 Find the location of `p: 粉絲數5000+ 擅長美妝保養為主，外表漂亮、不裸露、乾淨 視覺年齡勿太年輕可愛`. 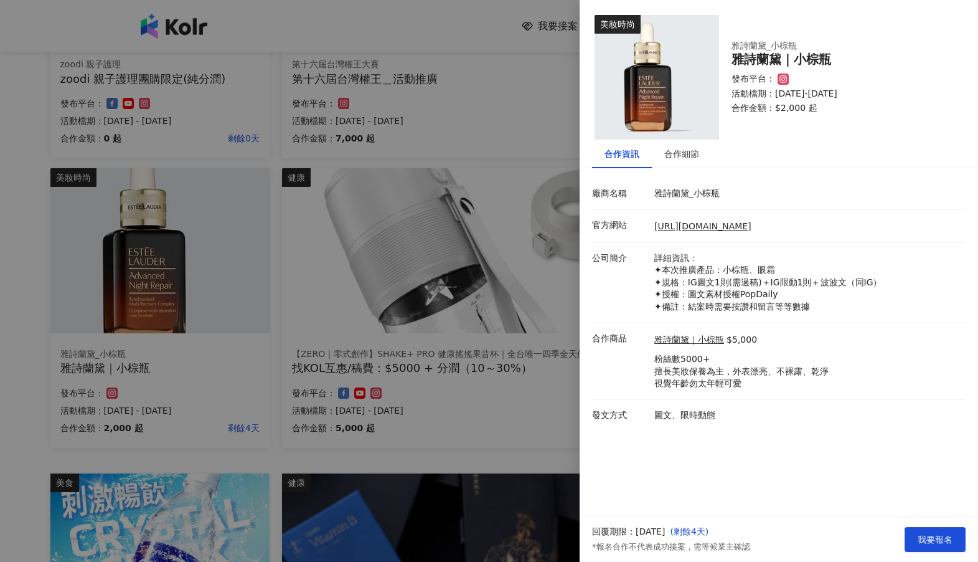

p: 粉絲數5000+ 擅長美妝保養為主，外表漂亮、不裸露、乾淨 視覺年齡勿太年輕可愛 is located at coordinates (742, 371).